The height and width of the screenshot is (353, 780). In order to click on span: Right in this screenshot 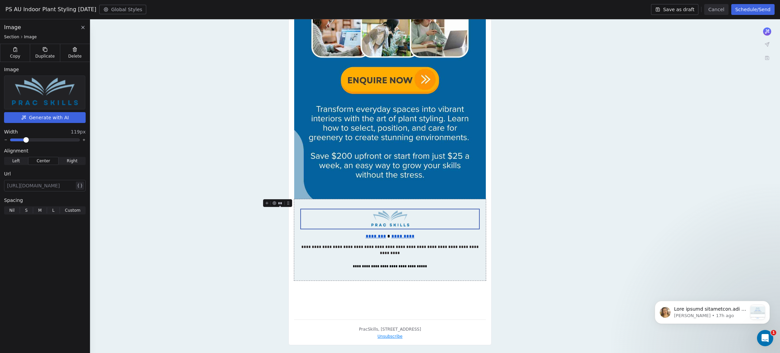, I will do `click(72, 161)`.